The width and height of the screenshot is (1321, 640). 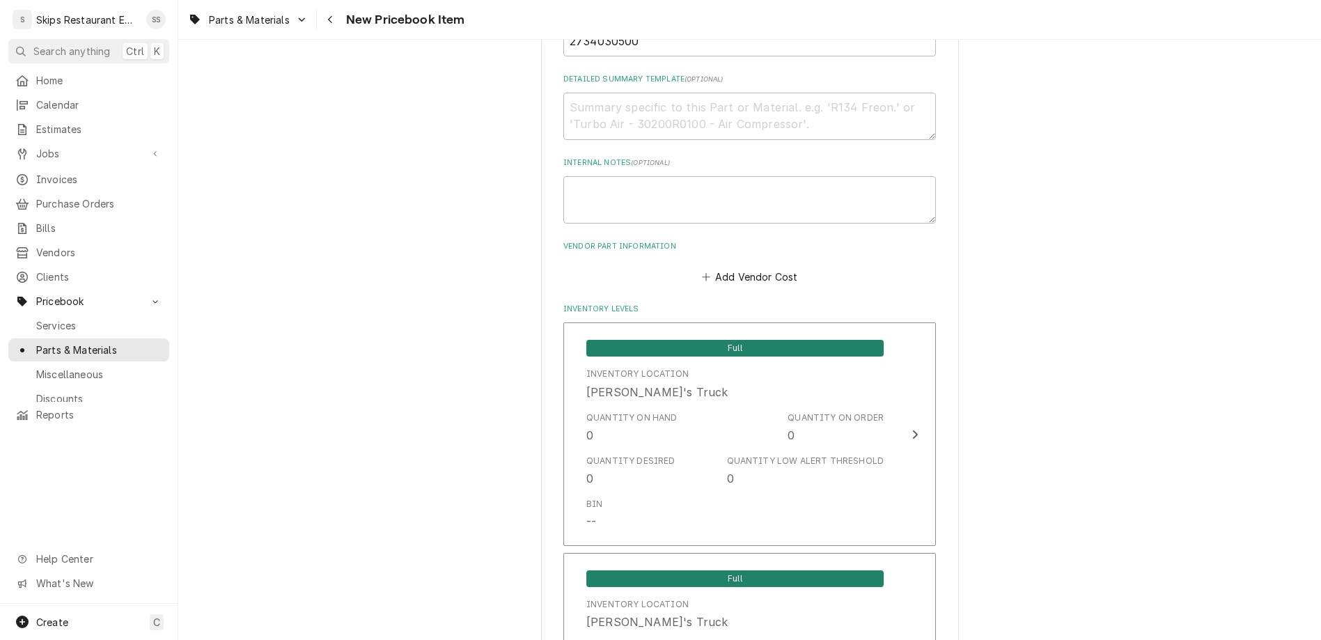 I want to click on span: Search anything, so click(x=72, y=51).